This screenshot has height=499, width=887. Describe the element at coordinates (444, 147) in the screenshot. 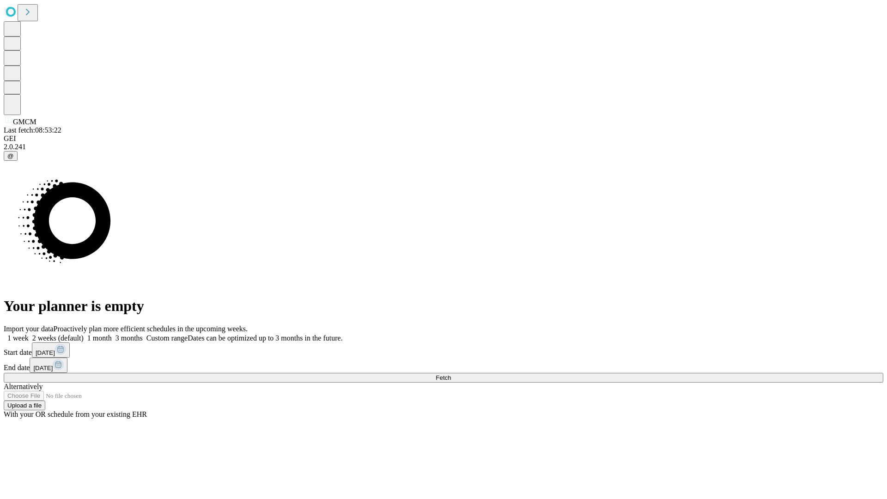

I see `div: 2.0.241` at that location.